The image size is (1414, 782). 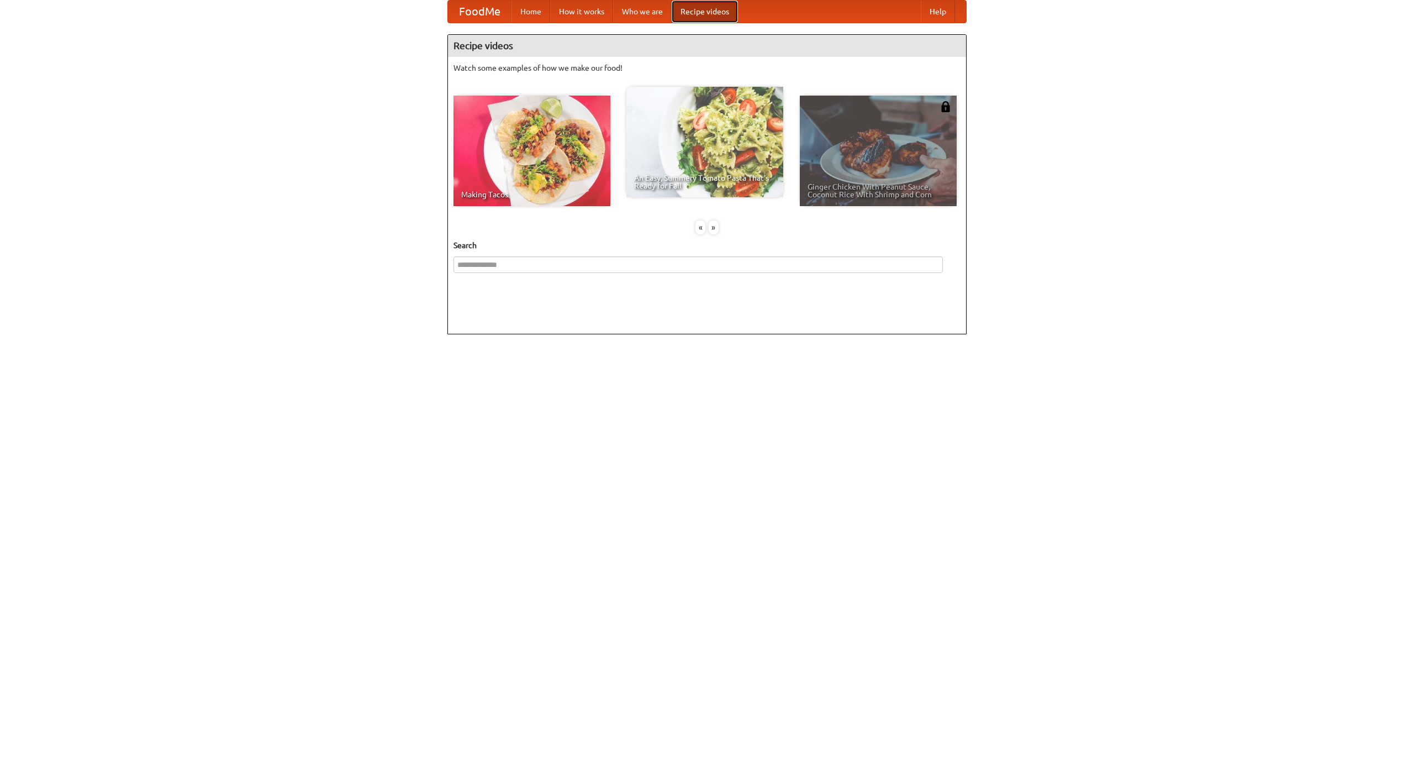 I want to click on h4: Recipe videos, so click(x=707, y=46).